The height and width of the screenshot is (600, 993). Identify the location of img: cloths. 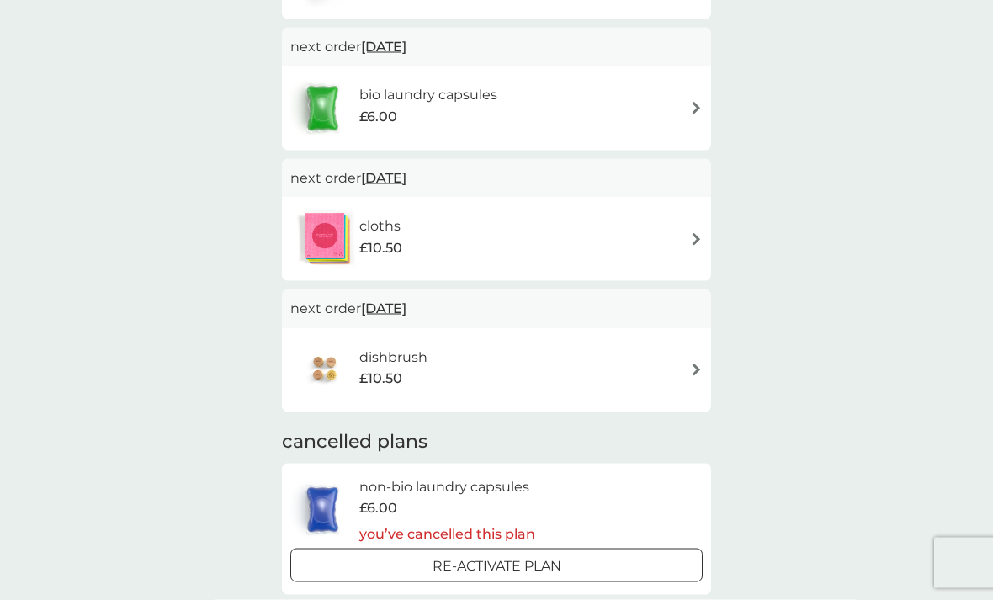
(325, 239).